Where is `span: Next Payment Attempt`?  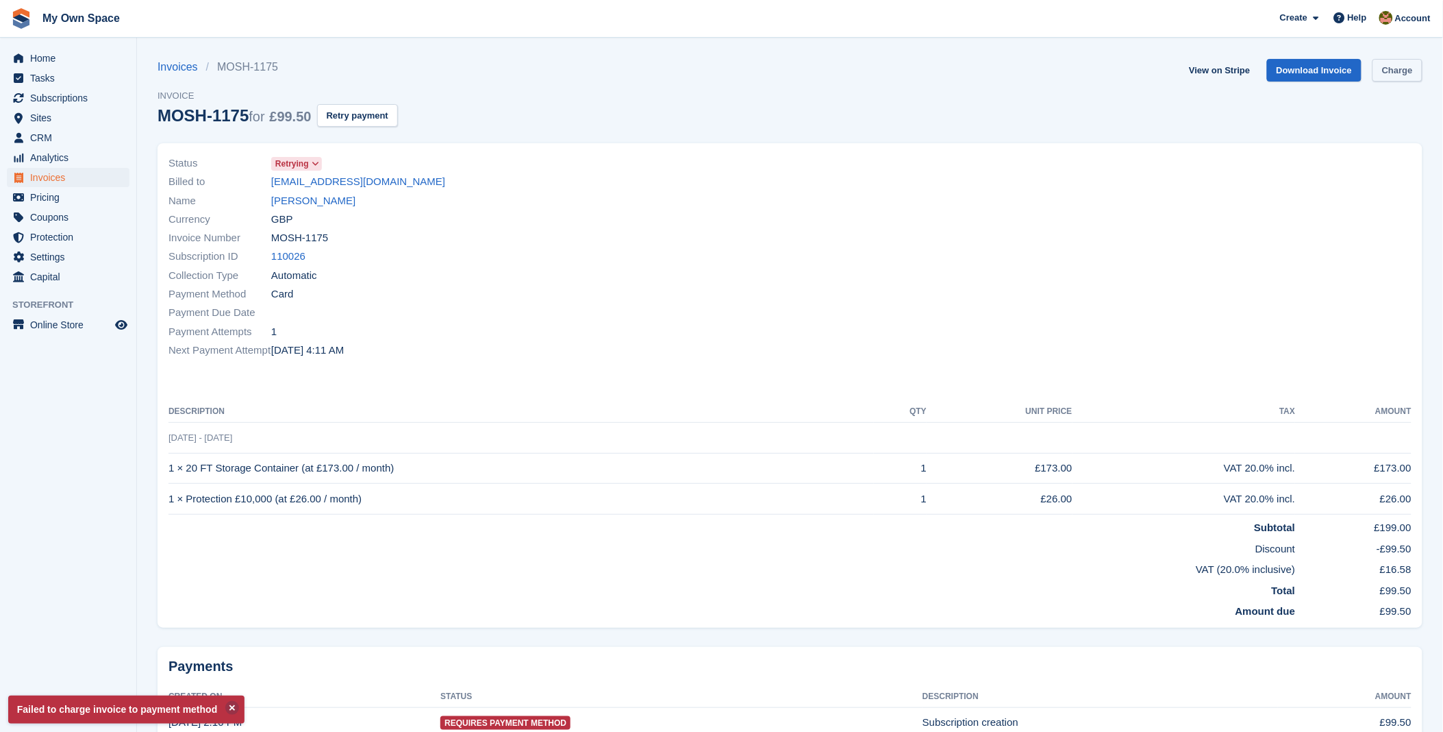
span: Next Payment Attempt is located at coordinates (220, 350).